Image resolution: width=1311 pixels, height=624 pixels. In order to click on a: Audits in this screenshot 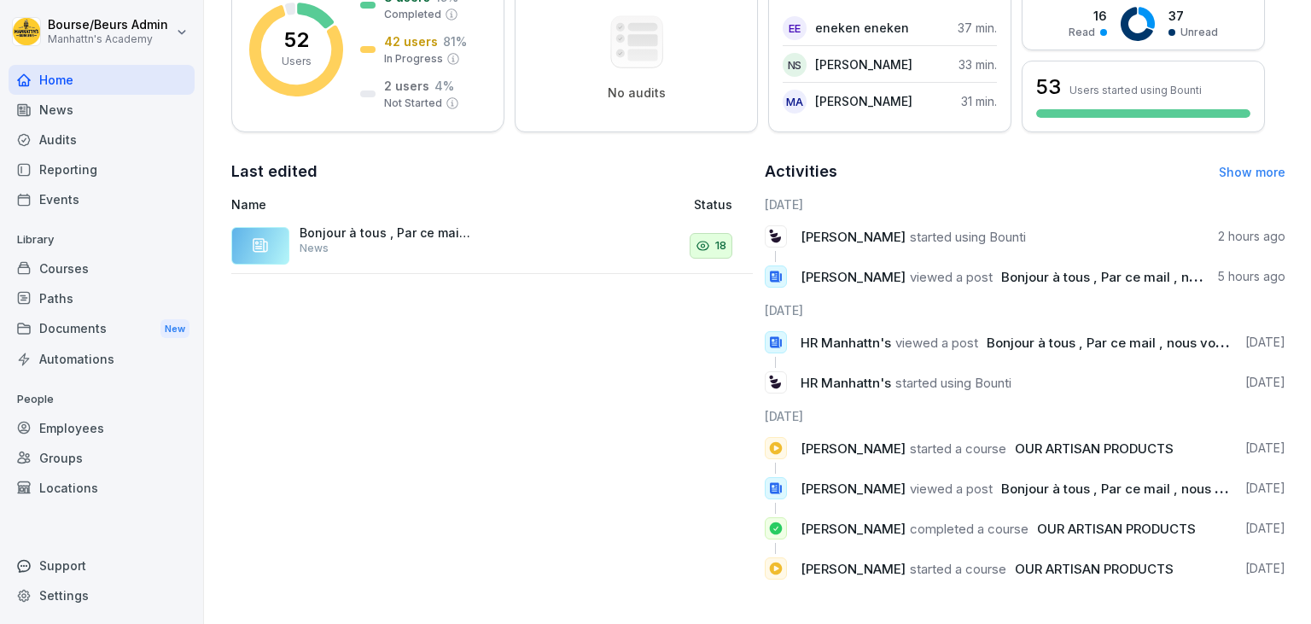, I will do `click(102, 139)`.